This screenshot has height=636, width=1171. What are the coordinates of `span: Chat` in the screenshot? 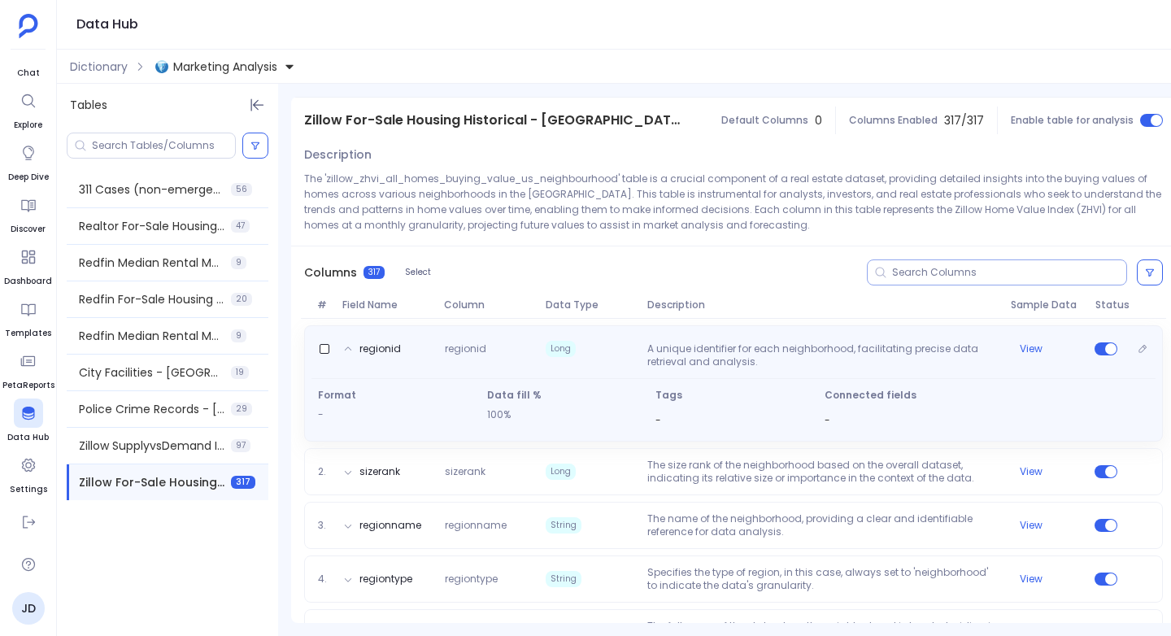 It's located at (28, 73).